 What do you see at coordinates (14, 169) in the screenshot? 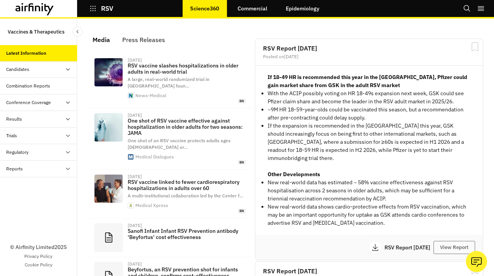
I see `div: Reports` at bounding box center [14, 169].